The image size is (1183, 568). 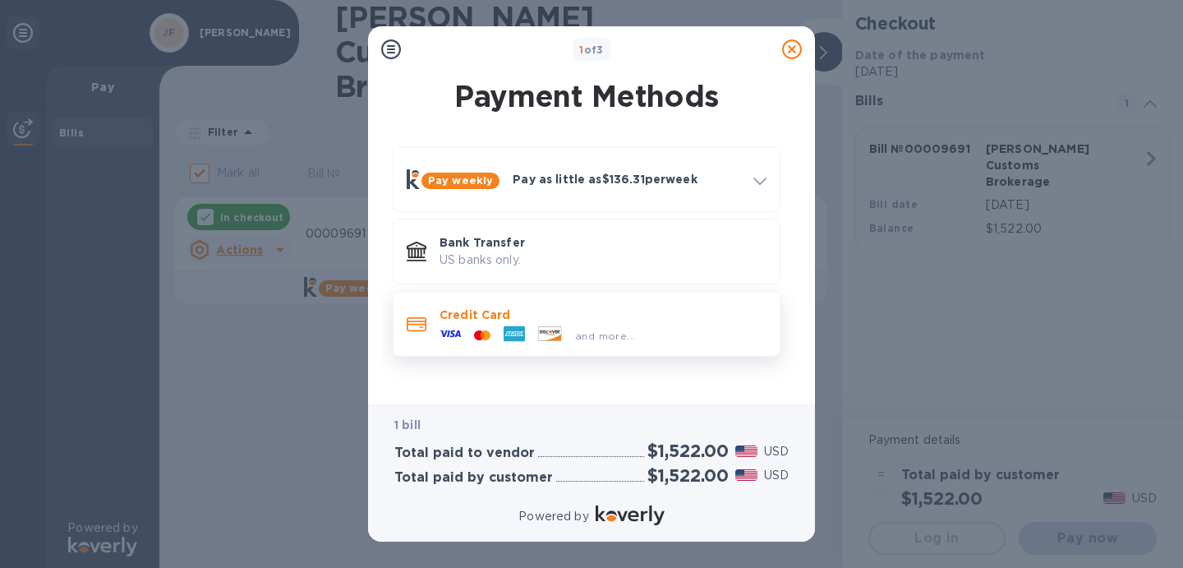 I want to click on h3: Total paid to vendor, so click(x=464, y=453).